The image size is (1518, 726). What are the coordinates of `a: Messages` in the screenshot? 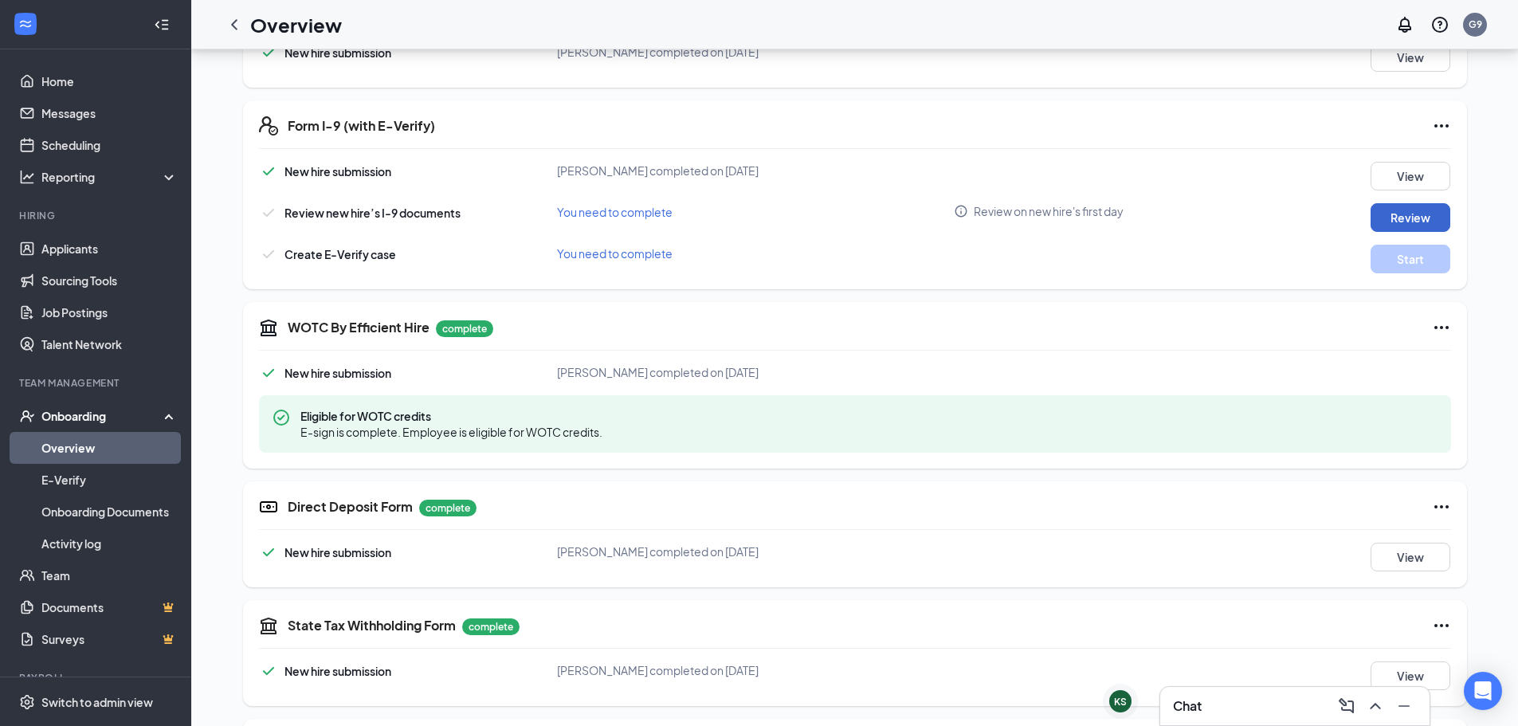 It's located at (109, 113).